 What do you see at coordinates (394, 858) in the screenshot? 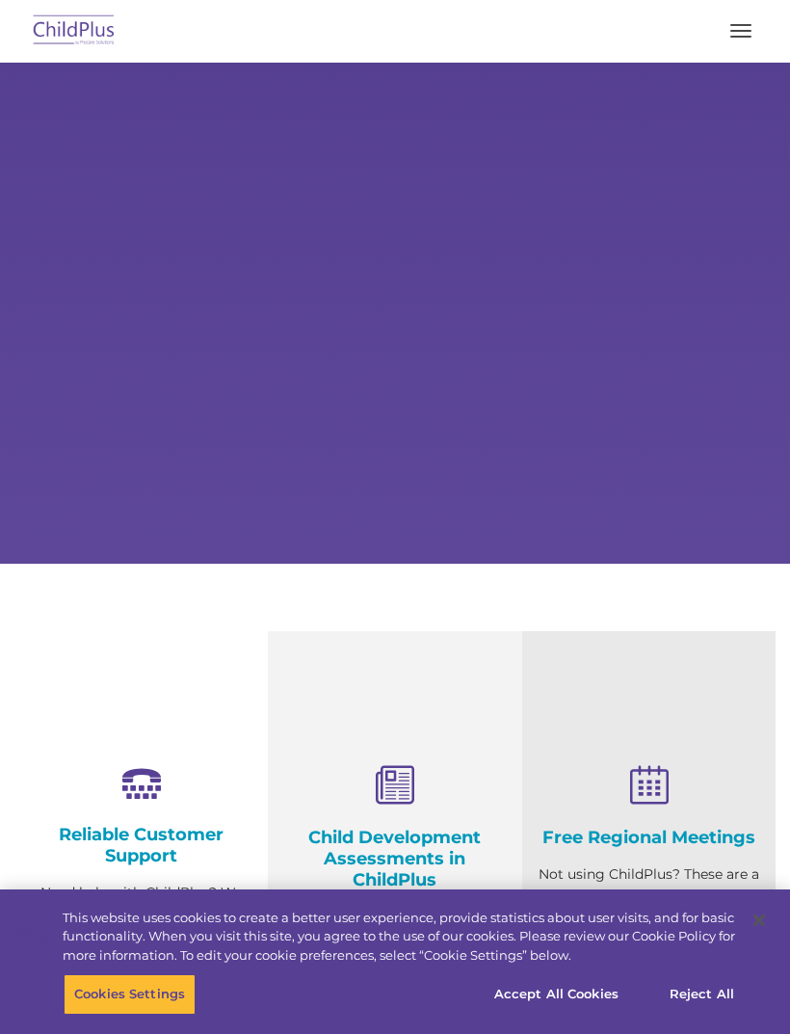
I see `h4: Child Development Assessments in ChildPlus` at bounding box center [394, 858].